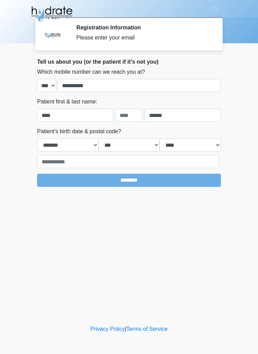  What do you see at coordinates (52, 14) in the screenshot?
I see `img: Hydrate IV Bar - Glendale Logo` at bounding box center [52, 14].